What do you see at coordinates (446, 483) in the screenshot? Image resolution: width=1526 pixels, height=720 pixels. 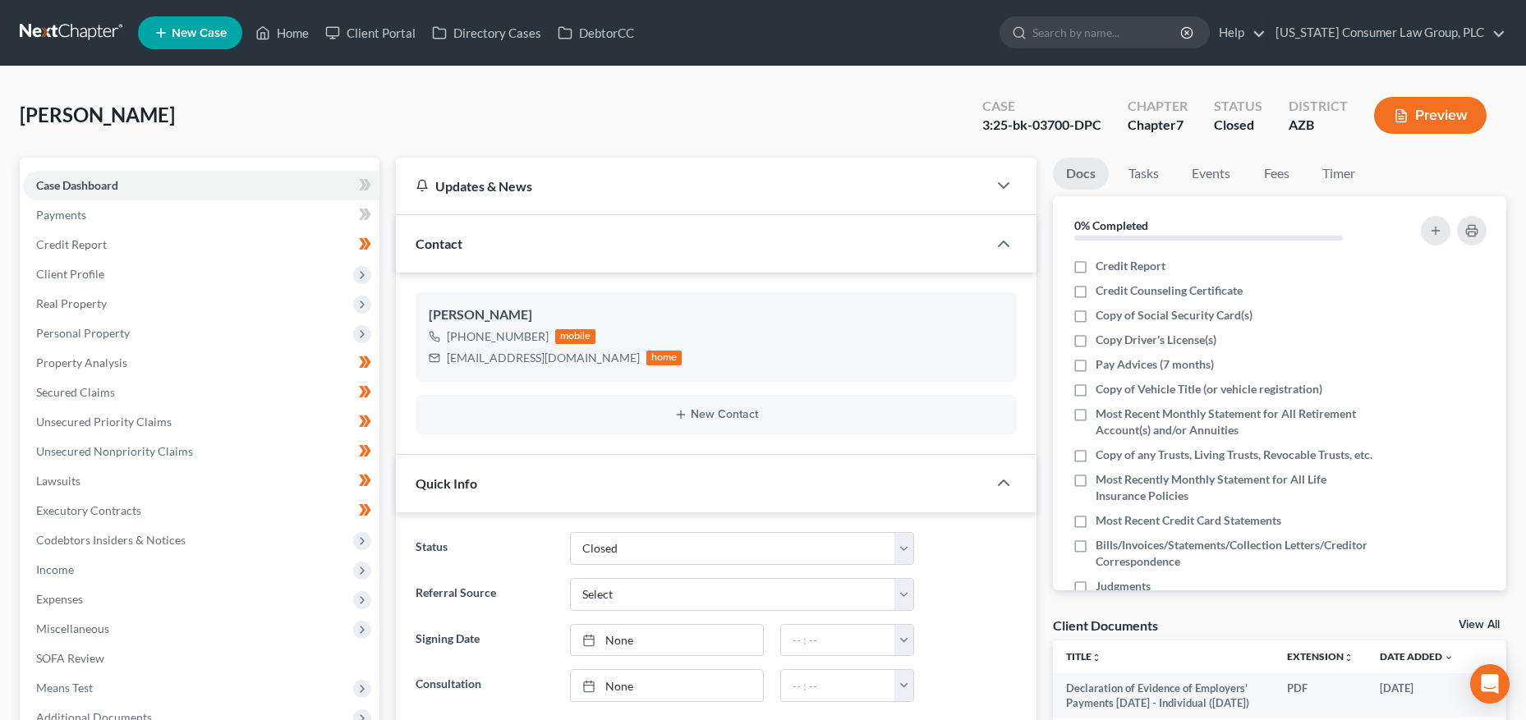 I see `span: Quick Info` at bounding box center [446, 483].